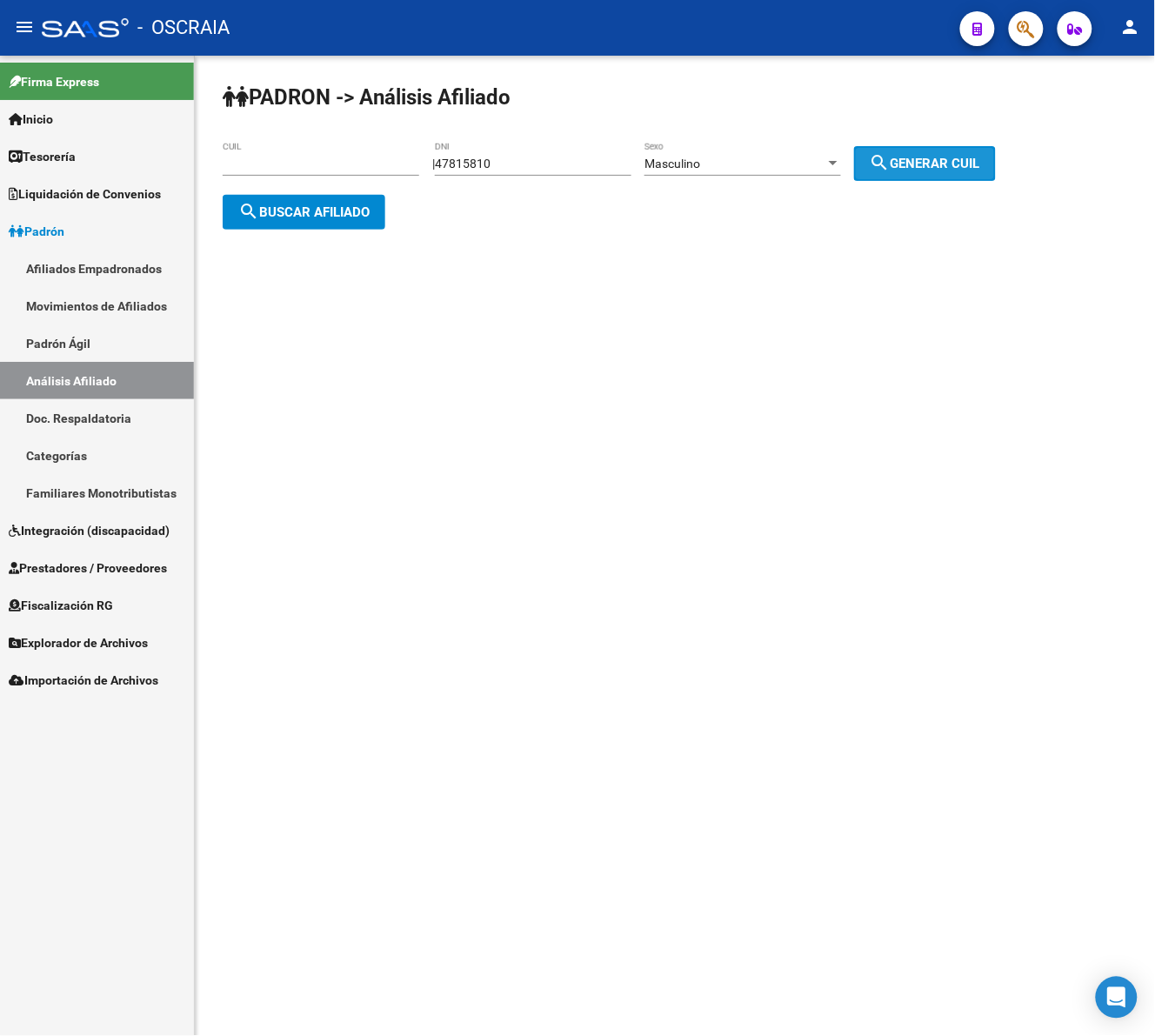  What do you see at coordinates (83, 680) in the screenshot?
I see `span: Importación de Archivos` at bounding box center [83, 680].